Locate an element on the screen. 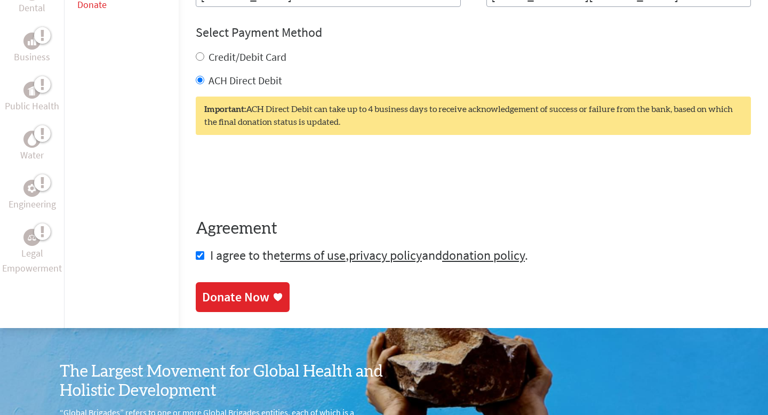 The image size is (768, 415). a: privacy policy is located at coordinates (385, 255).